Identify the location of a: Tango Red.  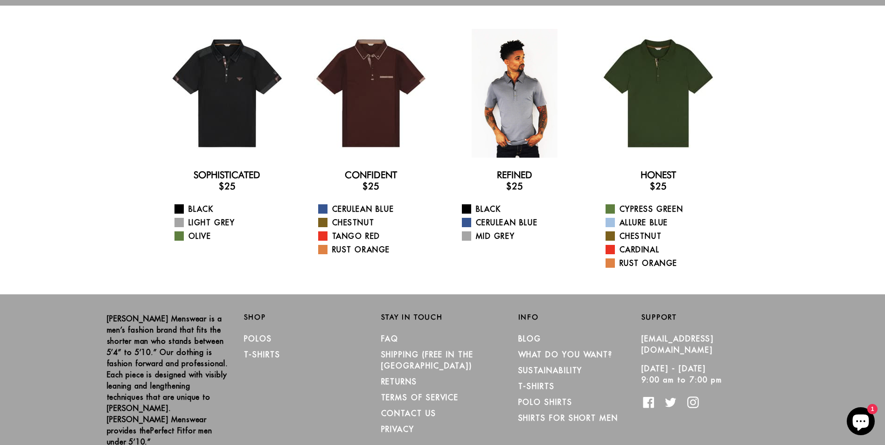
(377, 236).